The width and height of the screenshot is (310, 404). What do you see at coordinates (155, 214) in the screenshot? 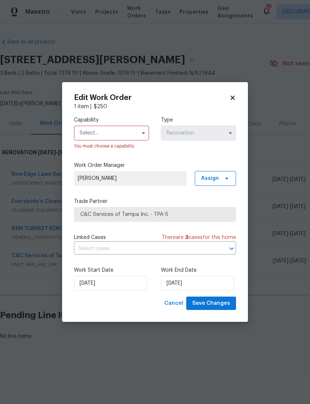
I see `span: C&C Services of Tampa Inc. - TPA-S` at bounding box center [155, 214].